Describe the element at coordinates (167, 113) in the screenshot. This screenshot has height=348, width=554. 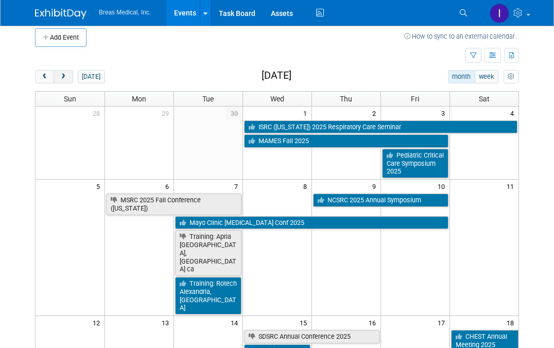
I see `span: 29` at that location.